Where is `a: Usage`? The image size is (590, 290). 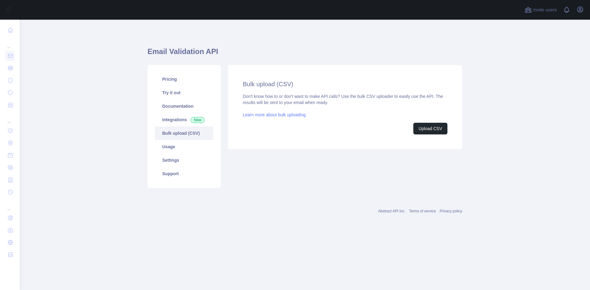
a: Usage is located at coordinates (184, 147).